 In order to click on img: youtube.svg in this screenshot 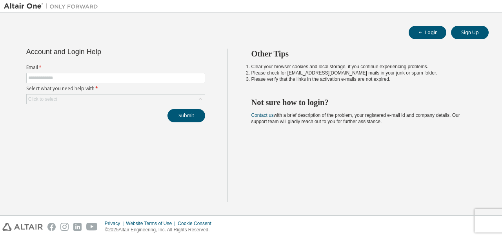, I will do `click(92, 227)`.